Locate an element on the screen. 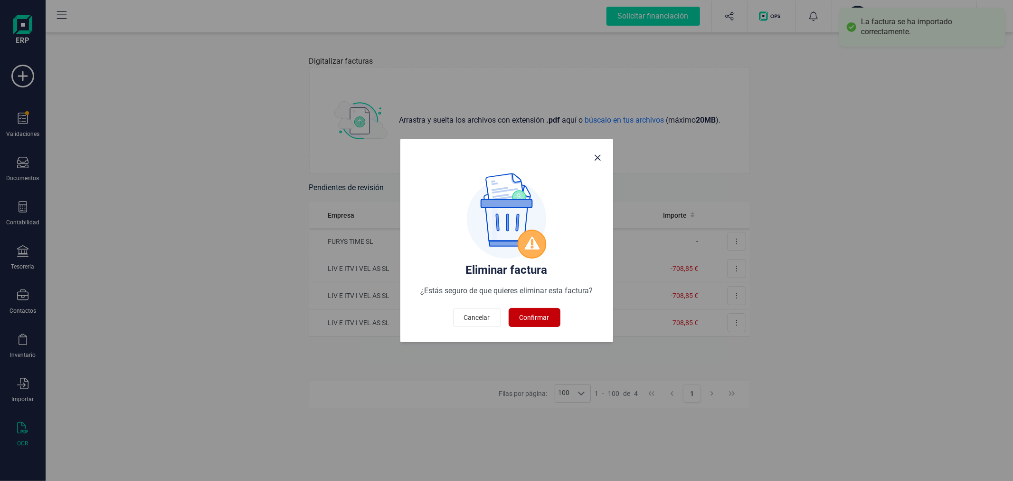  h4: Eliminar factura is located at coordinates (507, 270).